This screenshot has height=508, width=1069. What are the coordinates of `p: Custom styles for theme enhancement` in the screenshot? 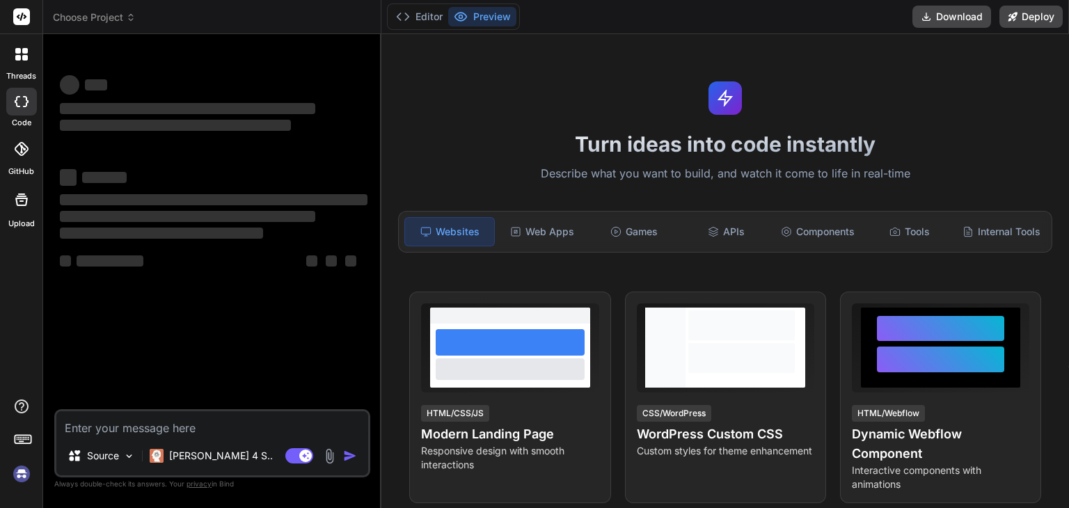 It's located at (725, 451).